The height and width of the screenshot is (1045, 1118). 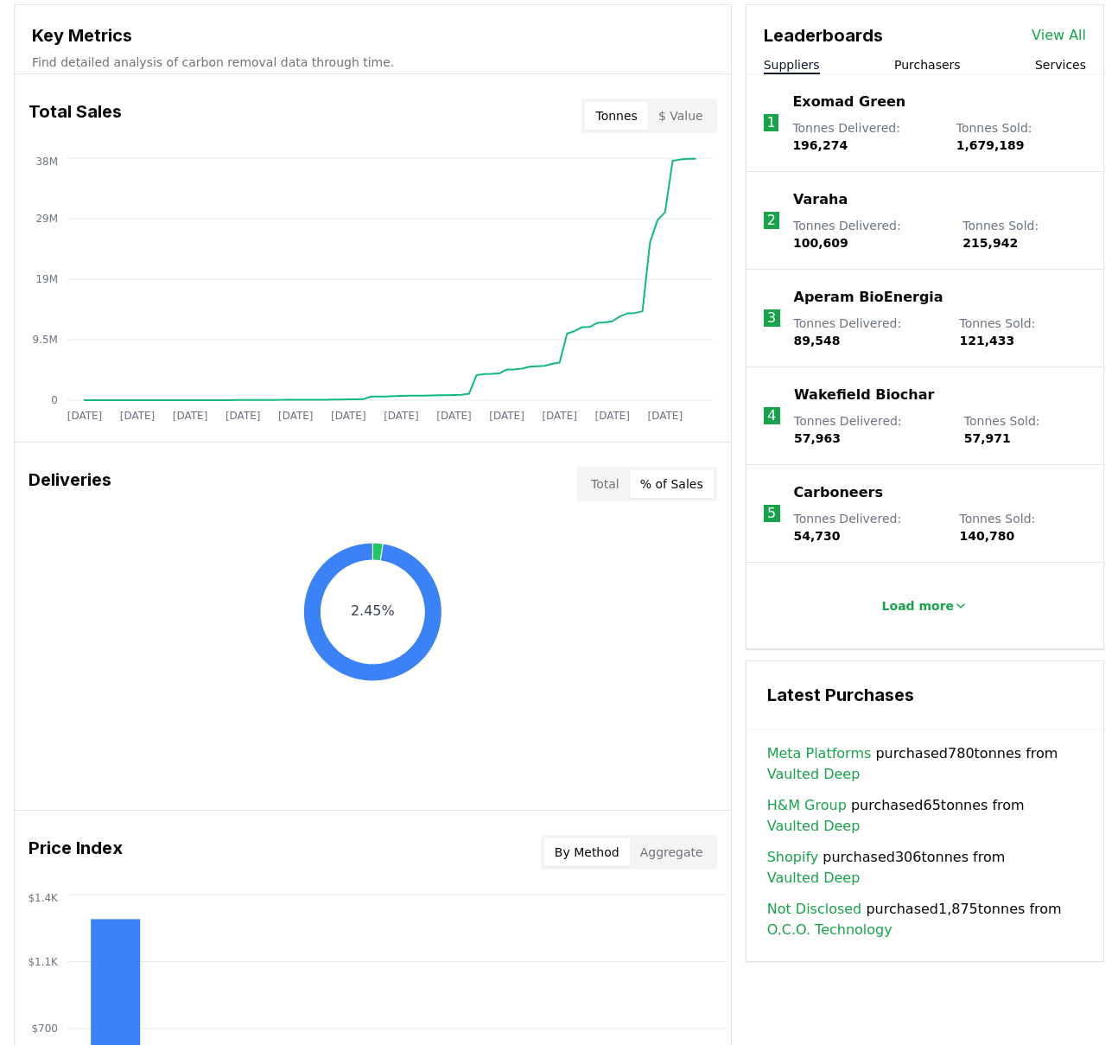 What do you see at coordinates (681, 116) in the screenshot?
I see `button: $ Value` at bounding box center [681, 116].